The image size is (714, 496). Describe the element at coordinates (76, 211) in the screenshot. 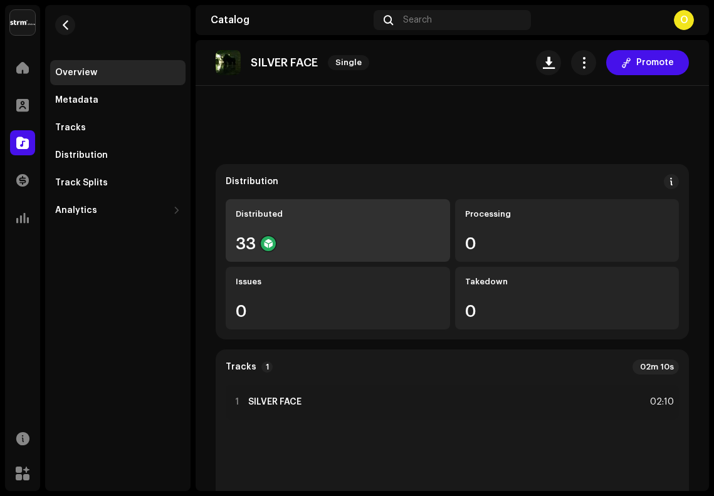

I see `div: Analytics` at that location.